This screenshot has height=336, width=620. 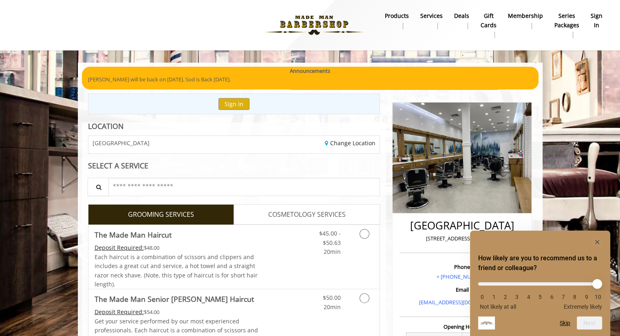 I want to click on a: Gift cardsgift cards, so click(x=488, y=25).